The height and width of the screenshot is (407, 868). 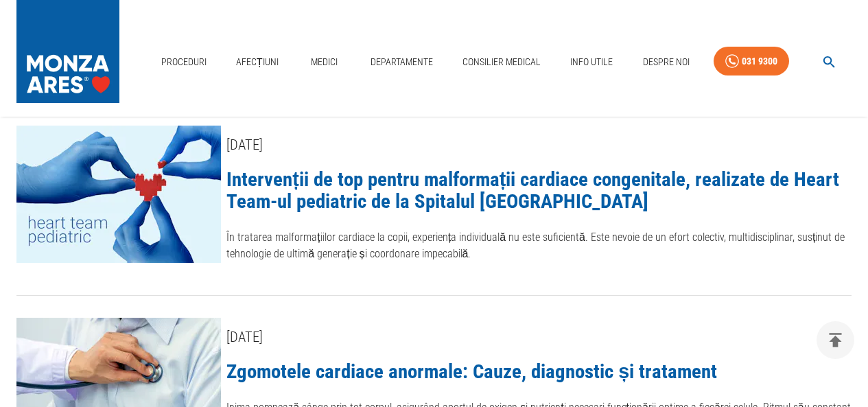 What do you see at coordinates (666, 62) in the screenshot?
I see `a: Despre Noi` at bounding box center [666, 62].